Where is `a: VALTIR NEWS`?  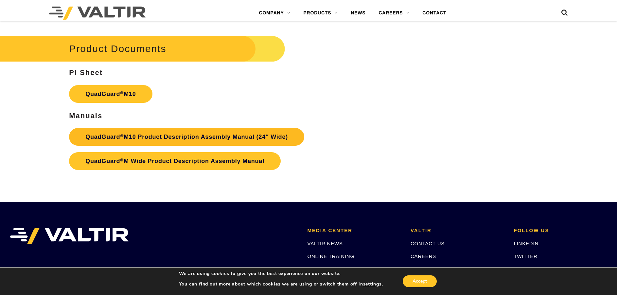
a: VALTIR NEWS is located at coordinates (325, 243).